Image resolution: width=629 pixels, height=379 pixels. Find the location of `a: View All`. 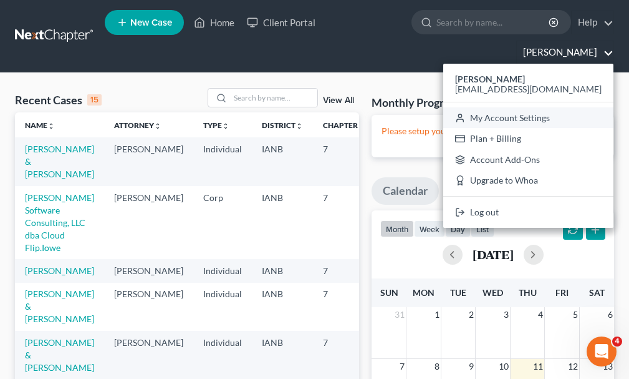

a: View All is located at coordinates (339, 100).